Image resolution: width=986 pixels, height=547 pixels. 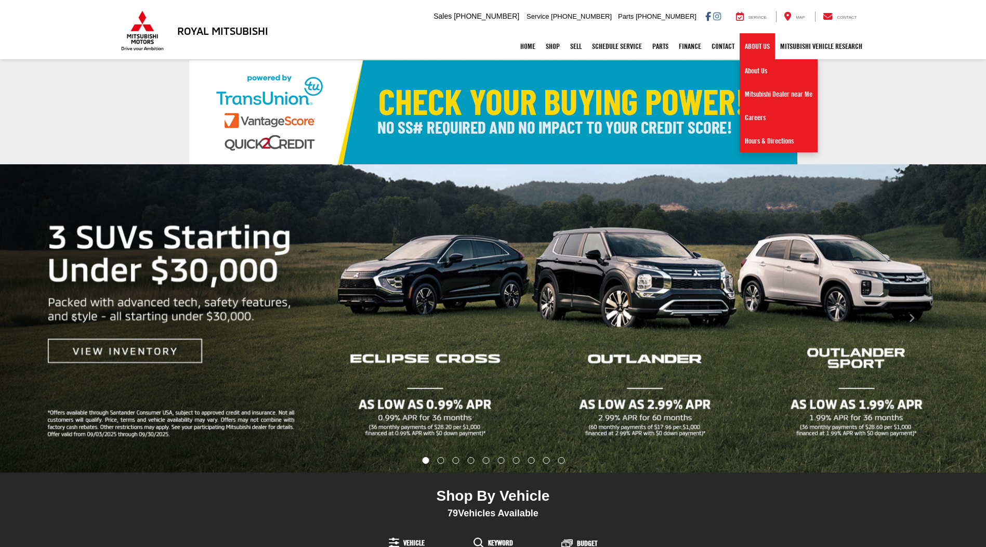 What do you see at coordinates (660, 46) in the screenshot?
I see `a: Parts: Opens in a new tab` at bounding box center [660, 46].